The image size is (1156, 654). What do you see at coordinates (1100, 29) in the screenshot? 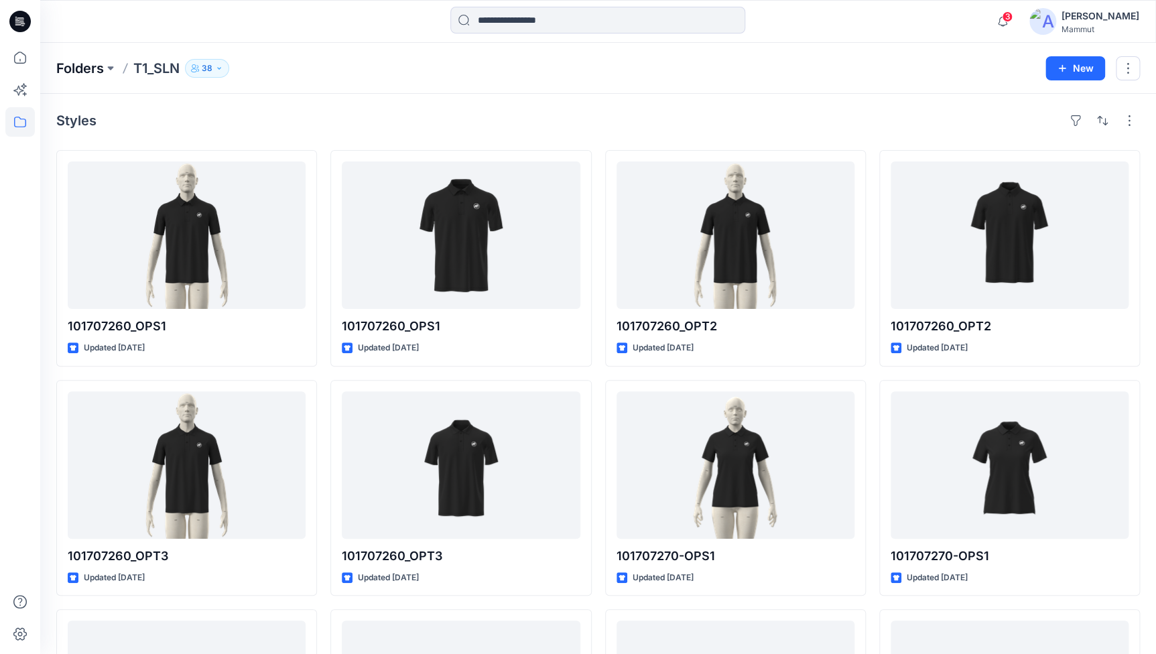
I see `div: Mammut` at bounding box center [1100, 29].